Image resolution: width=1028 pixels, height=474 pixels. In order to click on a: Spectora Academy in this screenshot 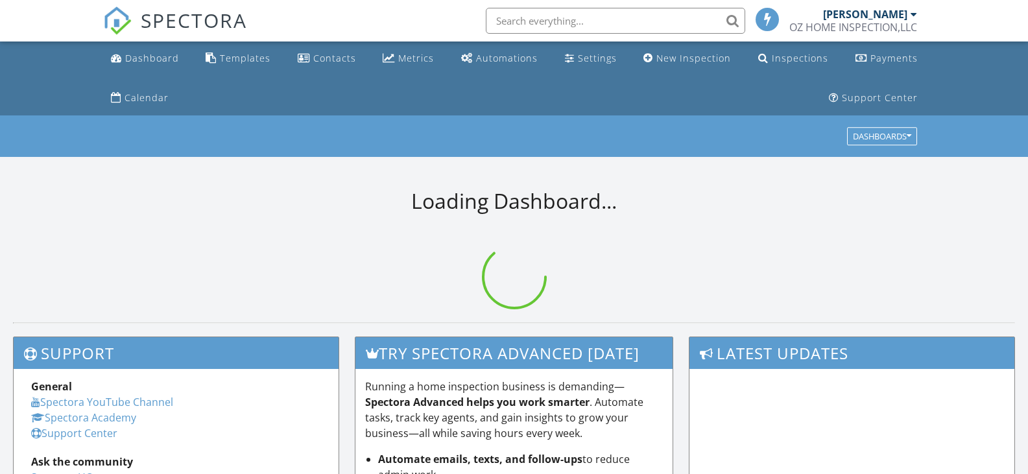, I will do `click(84, 418)`.